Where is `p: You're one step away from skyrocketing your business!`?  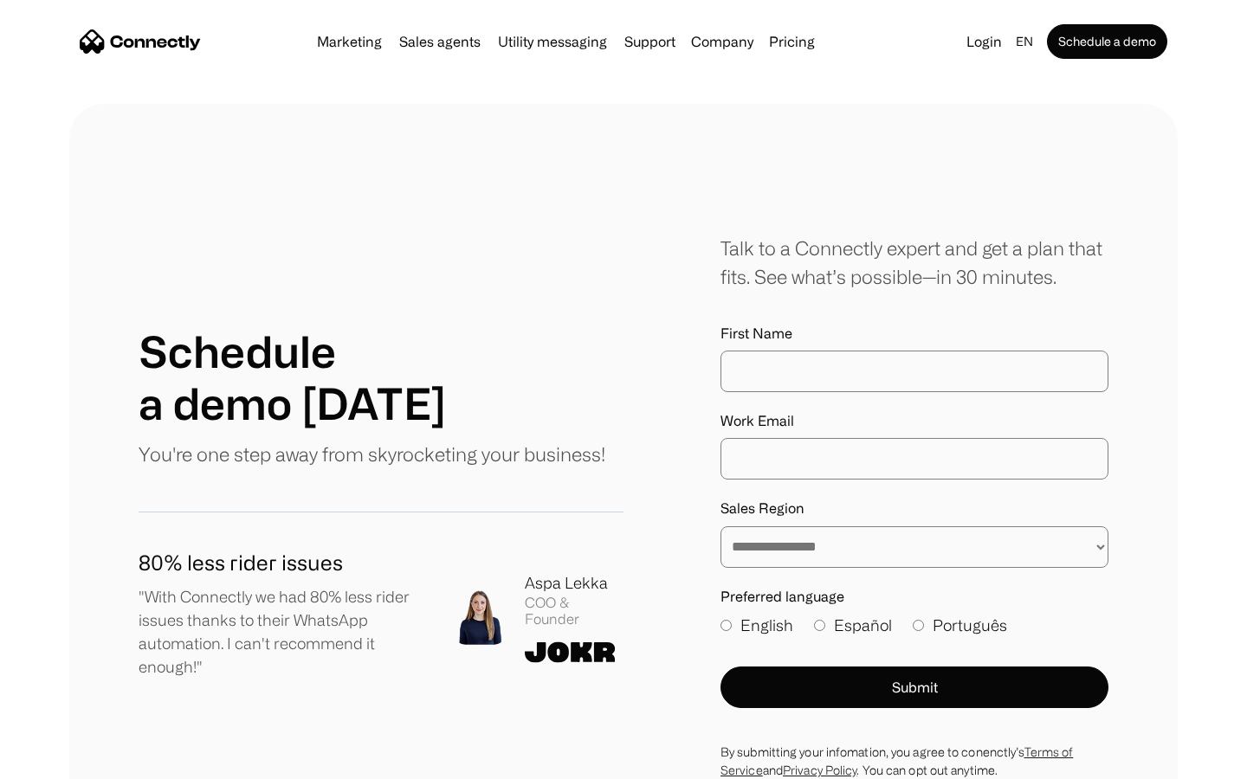
p: You're one step away from skyrocketing your business! is located at coordinates (371, 454).